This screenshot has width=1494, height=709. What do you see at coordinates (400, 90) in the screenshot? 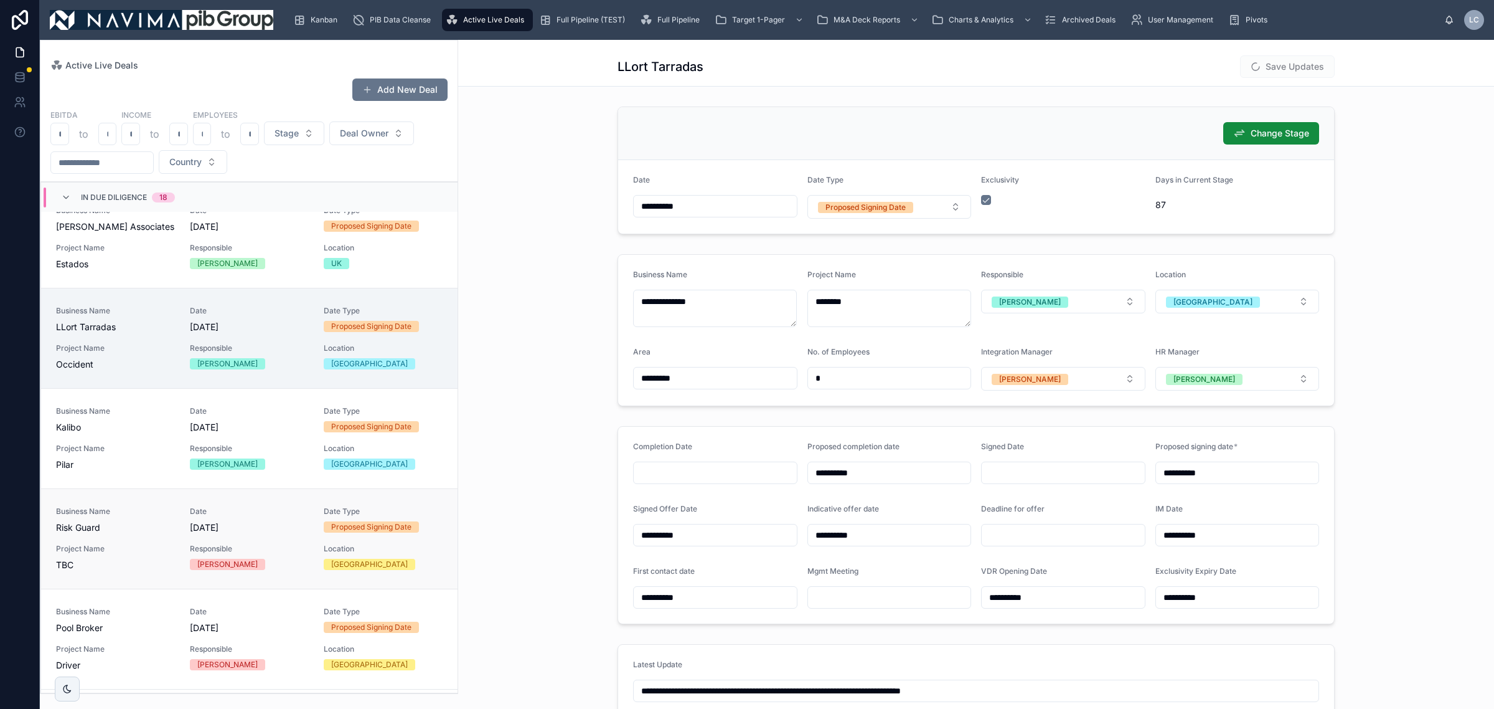
I see `button: Add New Deal` at bounding box center [400, 90].